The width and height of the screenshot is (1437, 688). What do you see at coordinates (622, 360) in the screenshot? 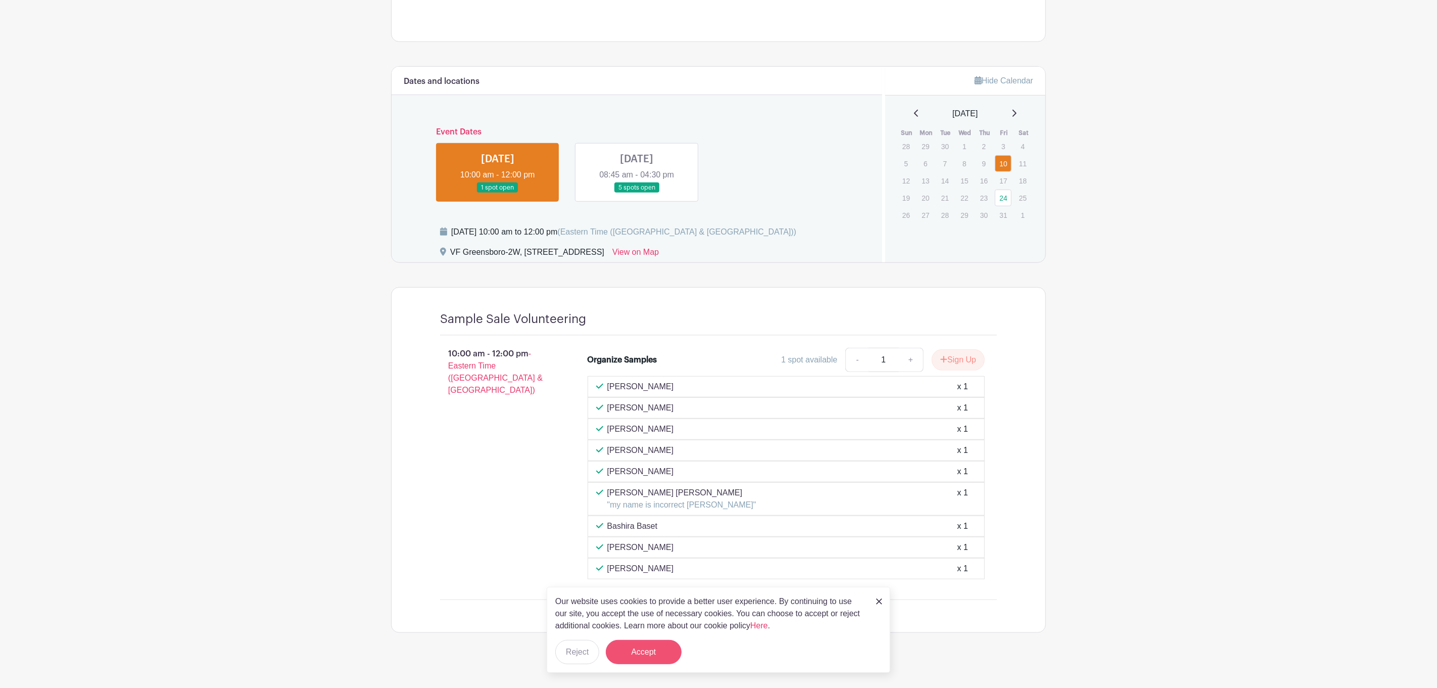
I see `div: Organize Samples` at bounding box center [622, 360].